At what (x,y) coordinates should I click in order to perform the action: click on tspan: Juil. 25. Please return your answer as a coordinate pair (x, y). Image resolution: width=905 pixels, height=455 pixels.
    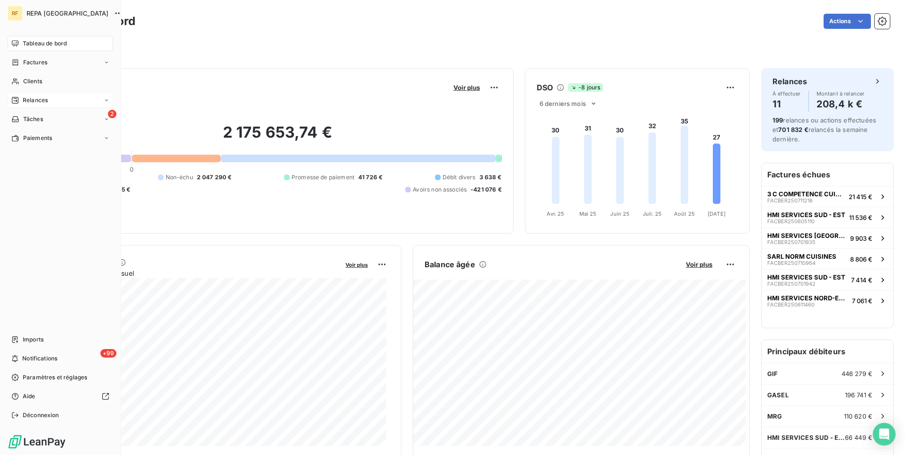
    Looking at the image, I should click on (652, 214).